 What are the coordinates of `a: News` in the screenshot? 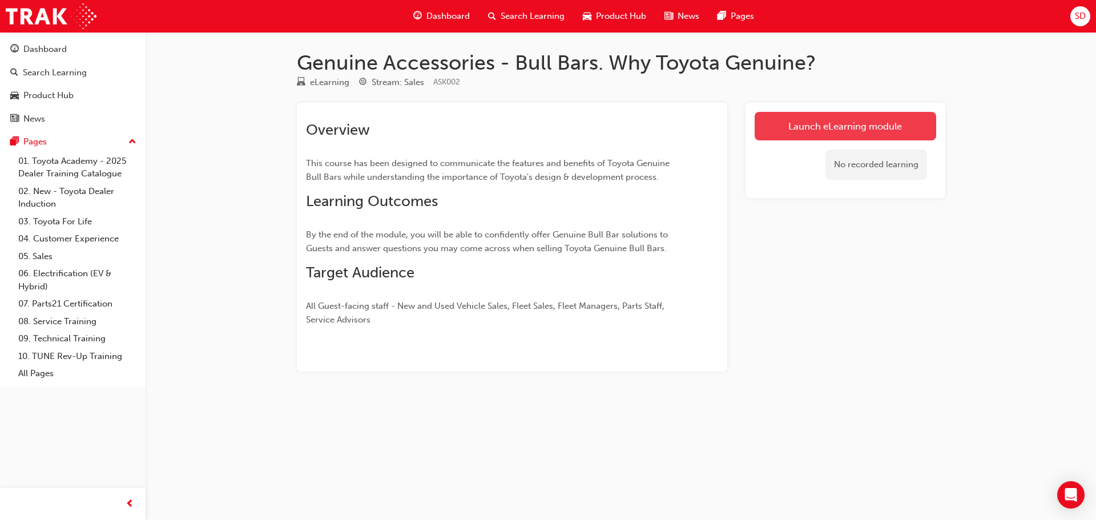 It's located at (72, 119).